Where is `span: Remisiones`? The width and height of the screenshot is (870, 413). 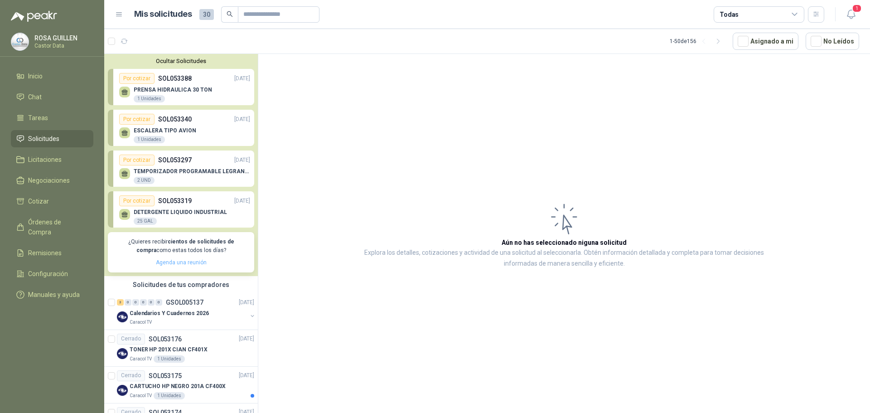
span: Remisiones is located at coordinates (45, 253).